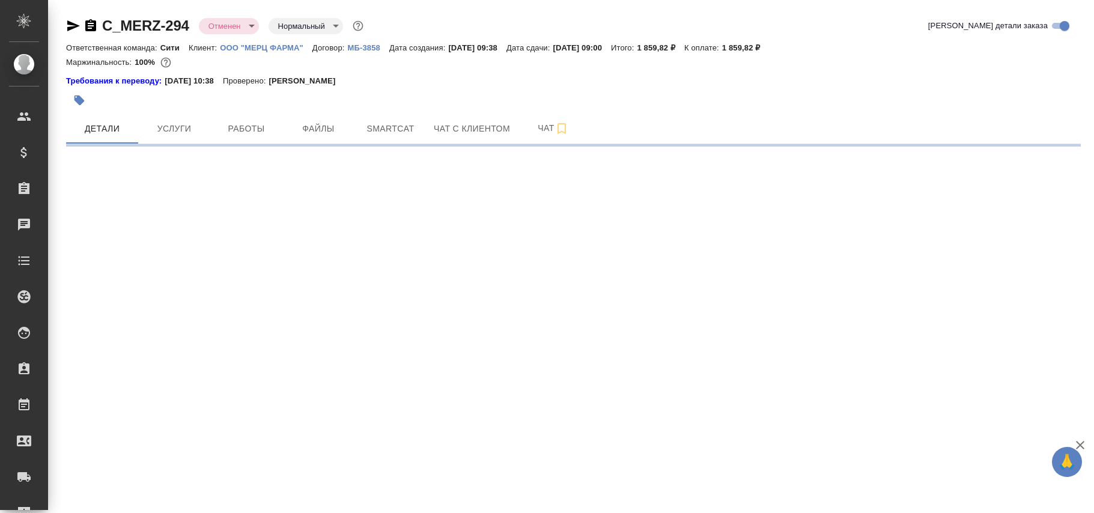  What do you see at coordinates (358, 26) in the screenshot?
I see `button: Доп статусы указывают на важность/срочность заказа` at bounding box center [358, 26].